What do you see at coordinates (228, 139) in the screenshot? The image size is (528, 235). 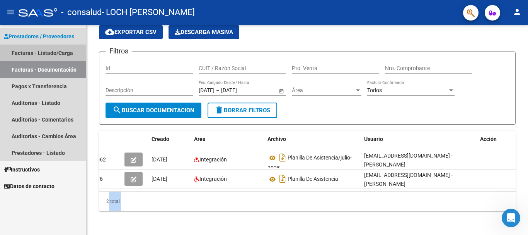 I see `datatable-header-cell: Area` at bounding box center [228, 139].